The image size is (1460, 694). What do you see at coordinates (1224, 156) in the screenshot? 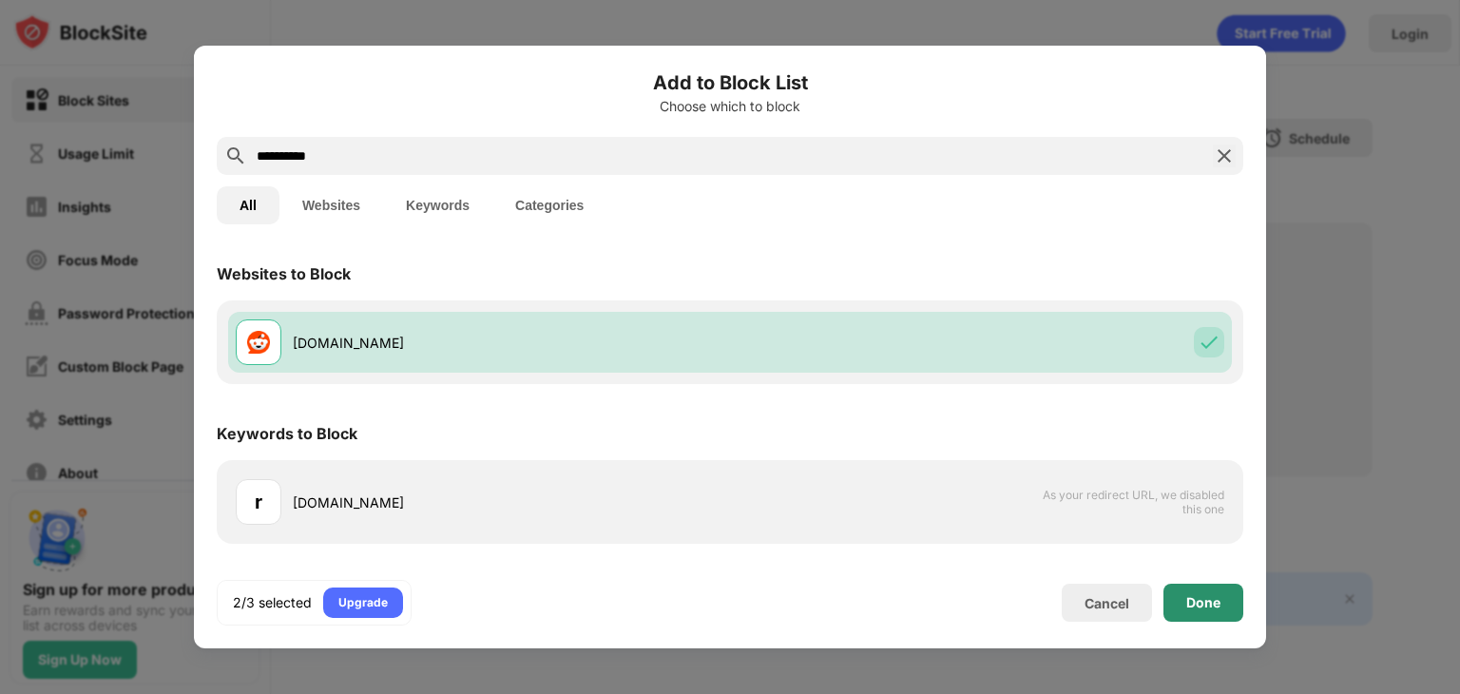
I see `img: search-close` at bounding box center [1224, 156].